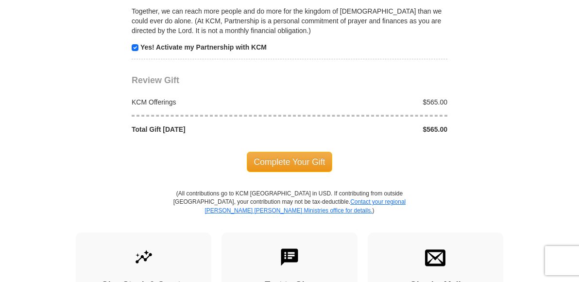 Image resolution: width=579 pixels, height=282 pixels. Describe the element at coordinates (290, 162) in the screenshot. I see `span: Complete Your Gift` at that location.